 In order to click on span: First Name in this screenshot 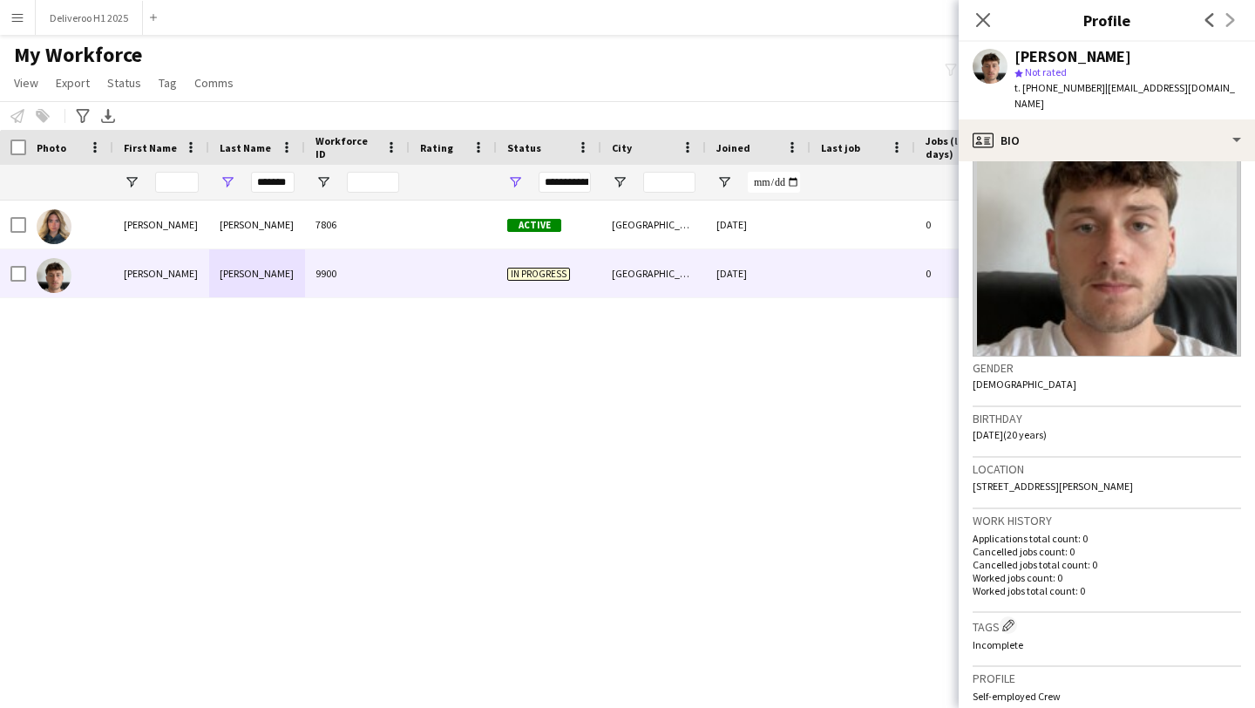, I will do `click(150, 147)`.